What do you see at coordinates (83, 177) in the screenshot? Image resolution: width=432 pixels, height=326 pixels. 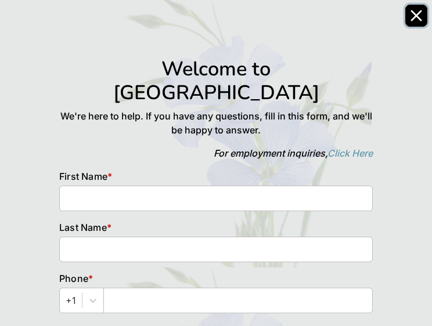 I see `span: First Name` at bounding box center [83, 177].